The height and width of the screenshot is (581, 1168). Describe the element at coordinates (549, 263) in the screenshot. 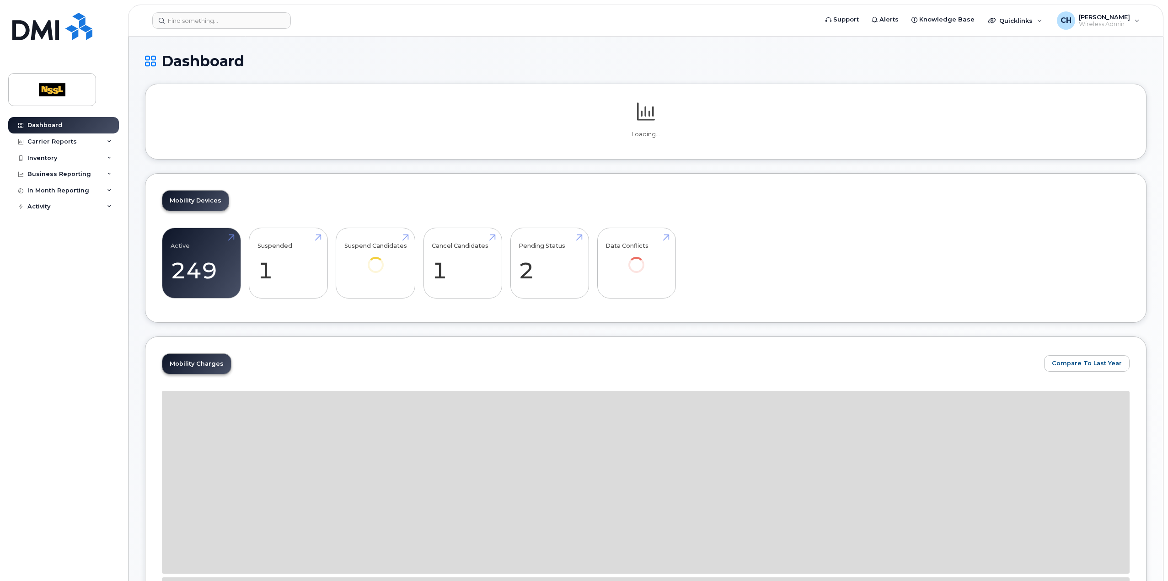

I see `a: Pending Status 2` at that location.